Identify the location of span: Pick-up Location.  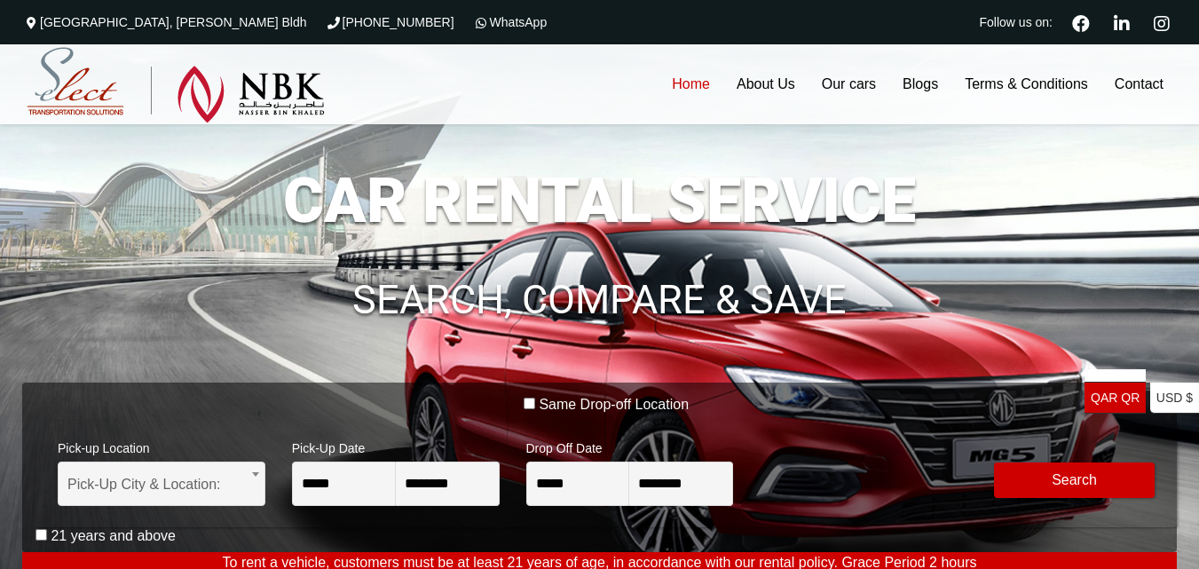
(162, 446).